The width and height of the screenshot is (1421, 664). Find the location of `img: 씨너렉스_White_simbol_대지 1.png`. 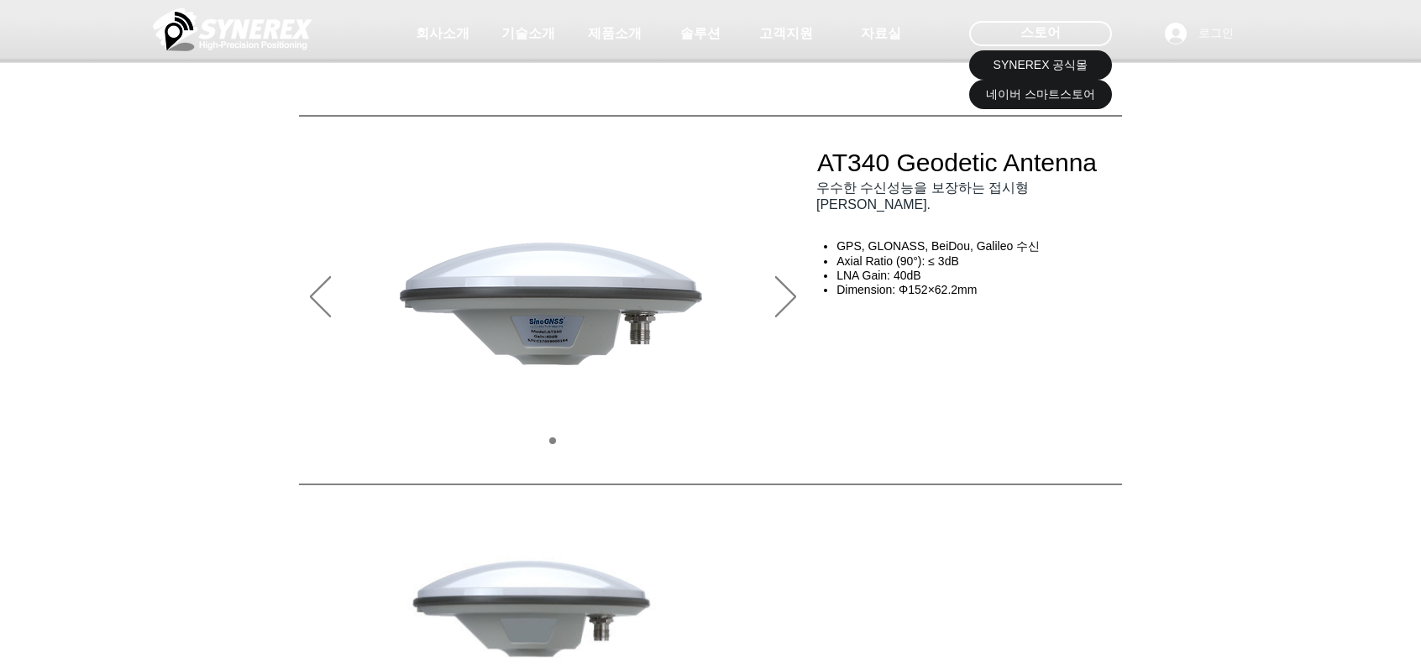

img: 씨너렉스_White_simbol_대지 1.png is located at coordinates (233, 29).